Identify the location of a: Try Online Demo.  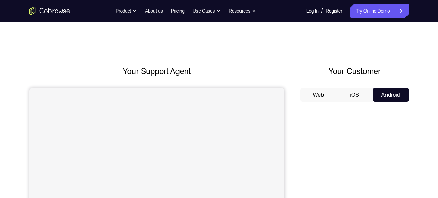
(379, 11).